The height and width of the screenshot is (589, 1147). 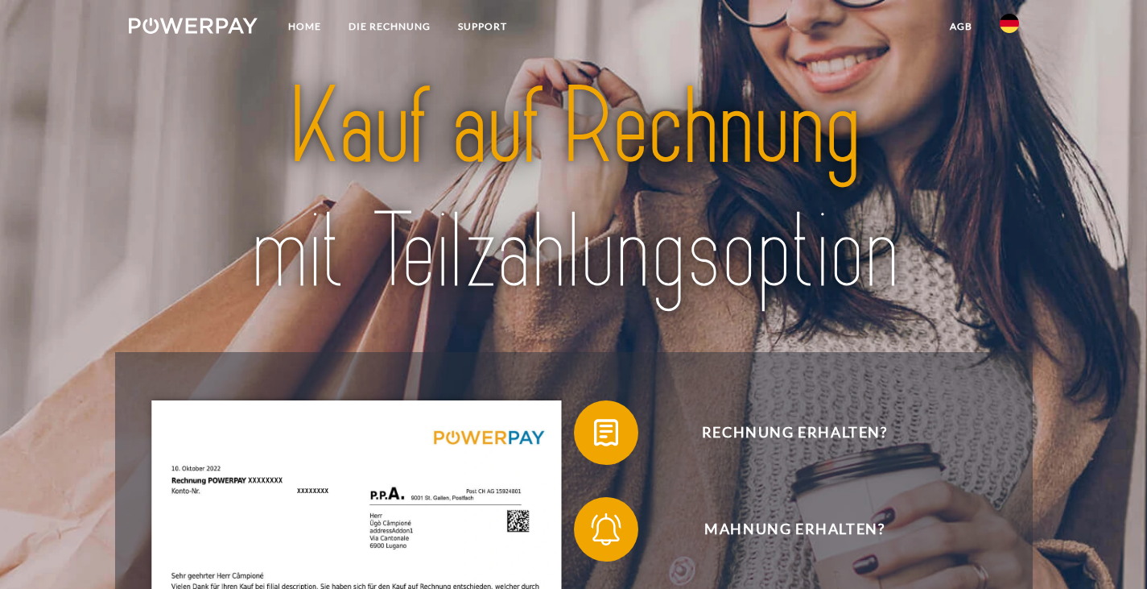 What do you see at coordinates (783, 432) in the screenshot?
I see `button: Rechnung erhalten?` at bounding box center [783, 432].